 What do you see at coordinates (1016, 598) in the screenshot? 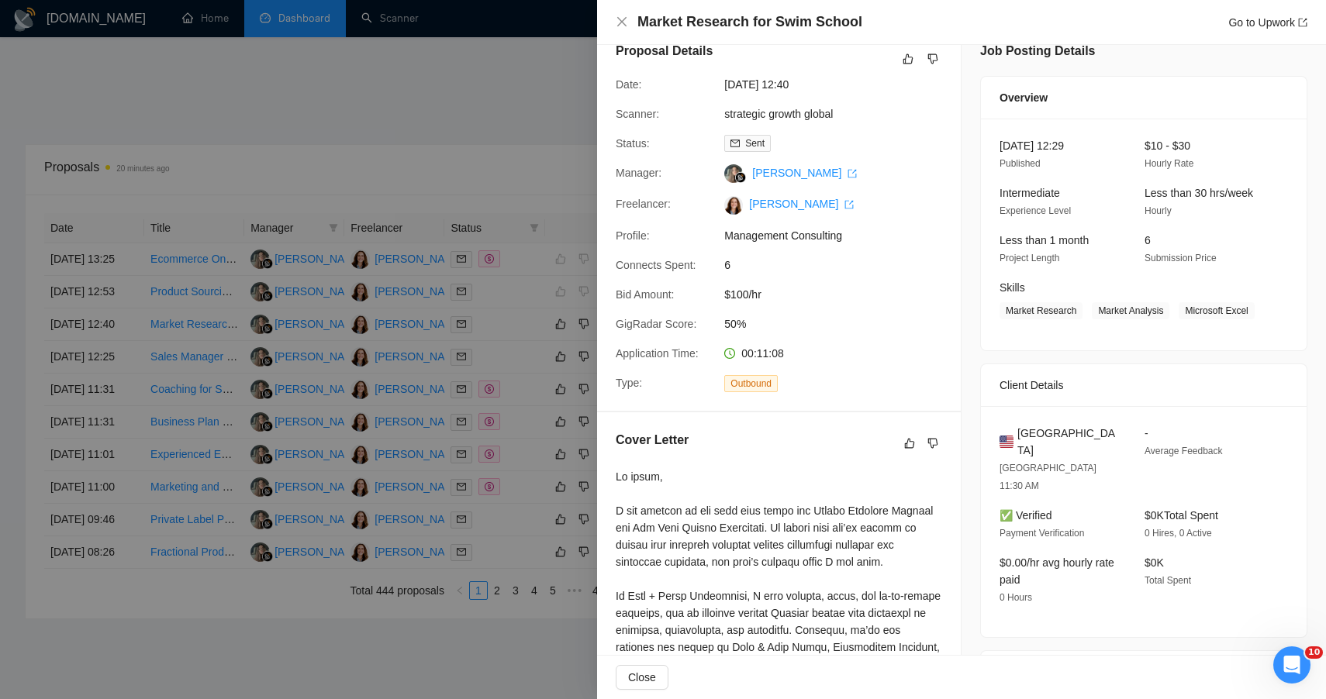
I see `span: 0 Hours` at bounding box center [1016, 598].